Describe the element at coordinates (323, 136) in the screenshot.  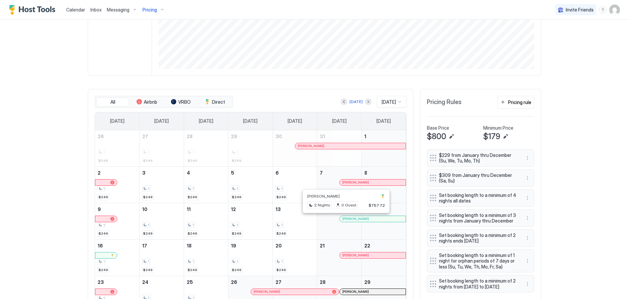
I see `span: 31` at that location.